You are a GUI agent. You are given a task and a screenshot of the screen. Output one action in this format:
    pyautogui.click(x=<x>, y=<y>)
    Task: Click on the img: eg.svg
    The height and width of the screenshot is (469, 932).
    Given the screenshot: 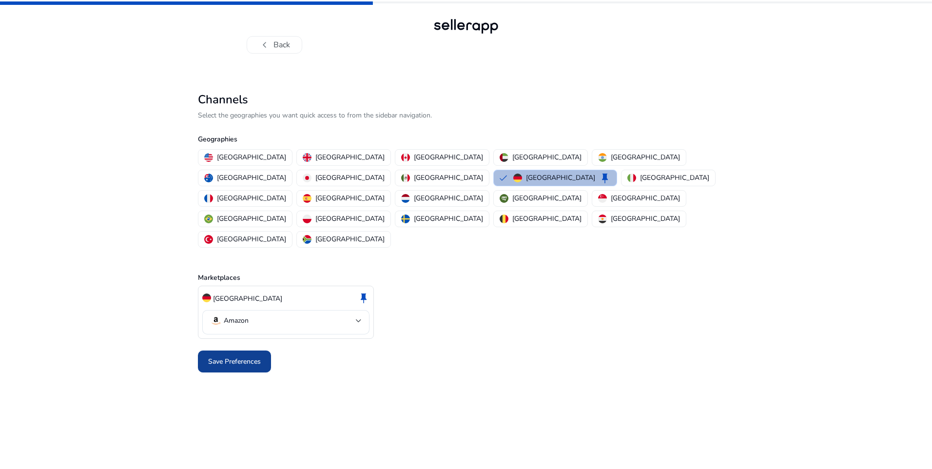 What is the action you would take?
    pyautogui.click(x=602, y=219)
    